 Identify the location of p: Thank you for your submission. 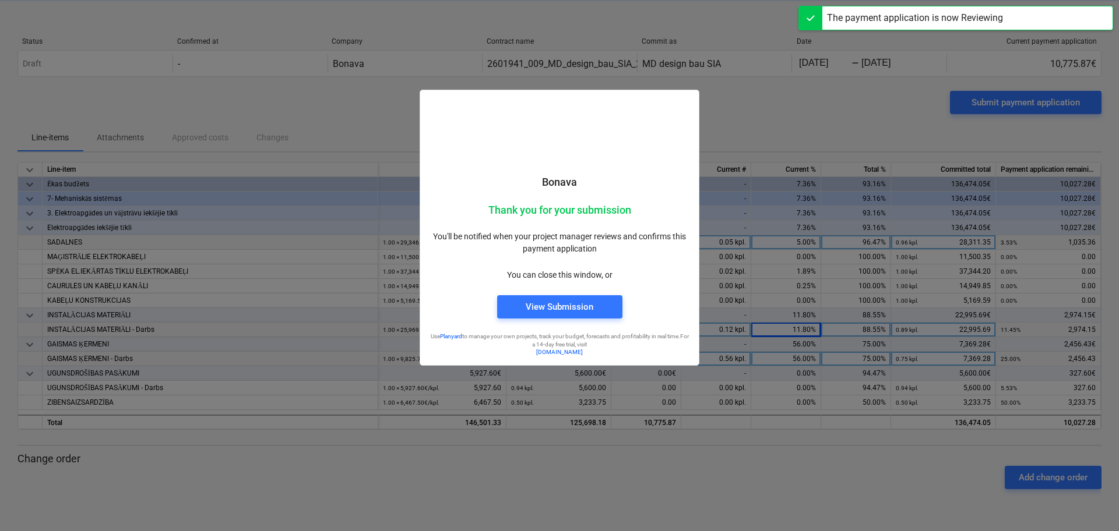
(559, 210).